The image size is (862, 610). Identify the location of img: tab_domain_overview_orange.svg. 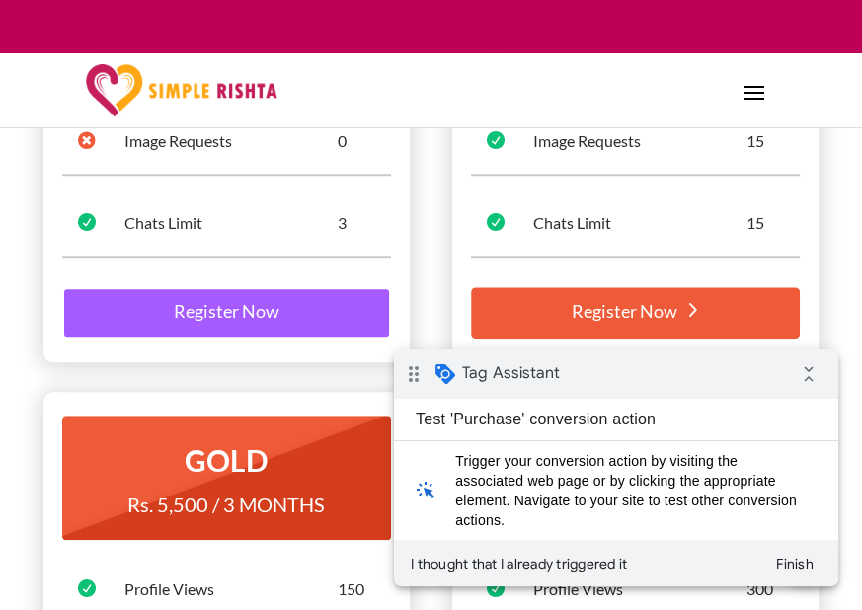
(61, 122).